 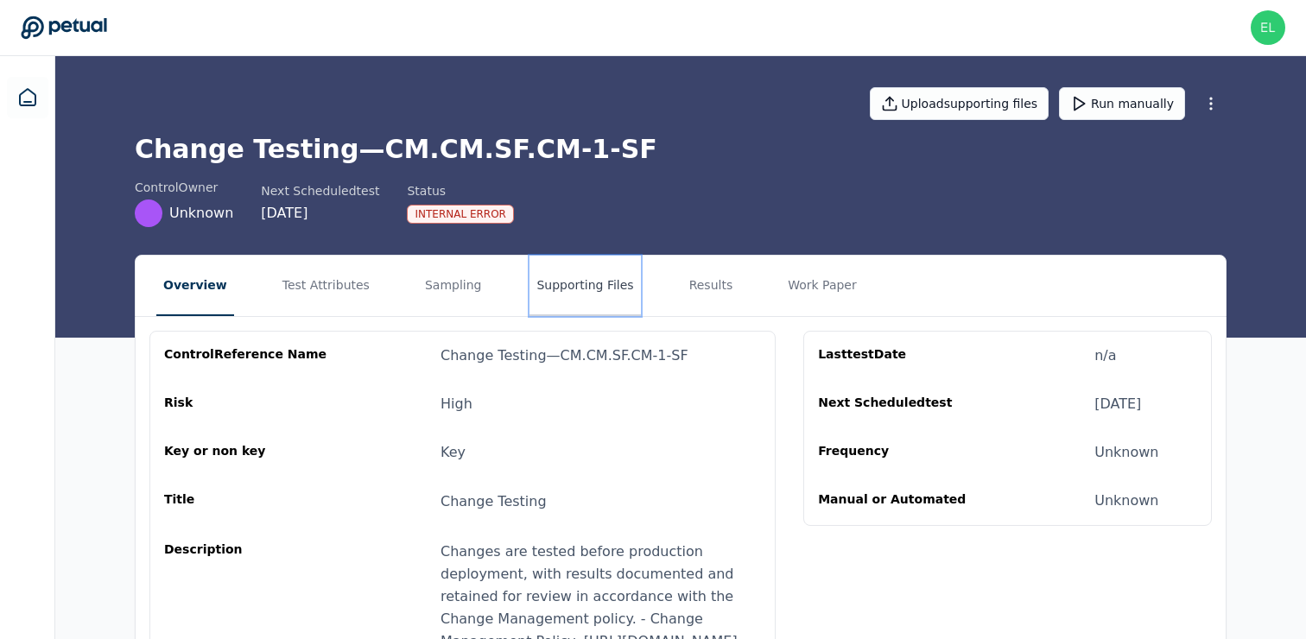 I want to click on div: Title, so click(x=247, y=502).